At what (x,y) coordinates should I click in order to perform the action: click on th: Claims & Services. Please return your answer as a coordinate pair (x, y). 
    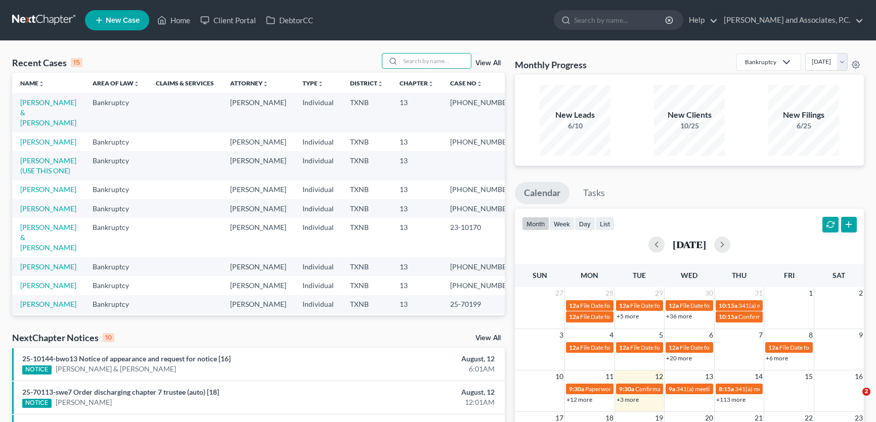
    Looking at the image, I should click on (185, 83).